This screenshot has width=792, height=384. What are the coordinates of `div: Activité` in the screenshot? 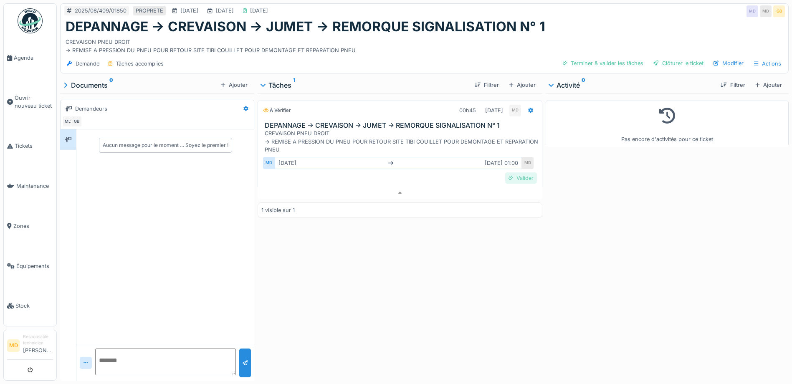 It's located at (631, 85).